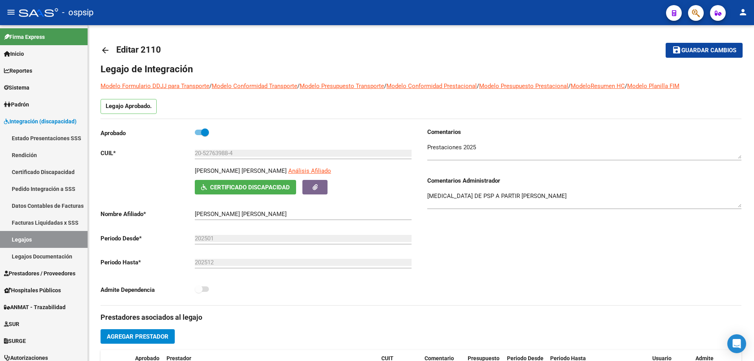 This screenshot has width=754, height=361. What do you see at coordinates (148, 238) in the screenshot?
I see `p: Periodo Desde` at bounding box center [148, 238].